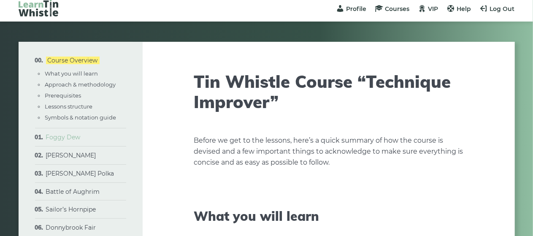 This screenshot has width=533, height=236. Describe the element at coordinates (63, 95) in the screenshot. I see `a: Prerequisites` at that location.